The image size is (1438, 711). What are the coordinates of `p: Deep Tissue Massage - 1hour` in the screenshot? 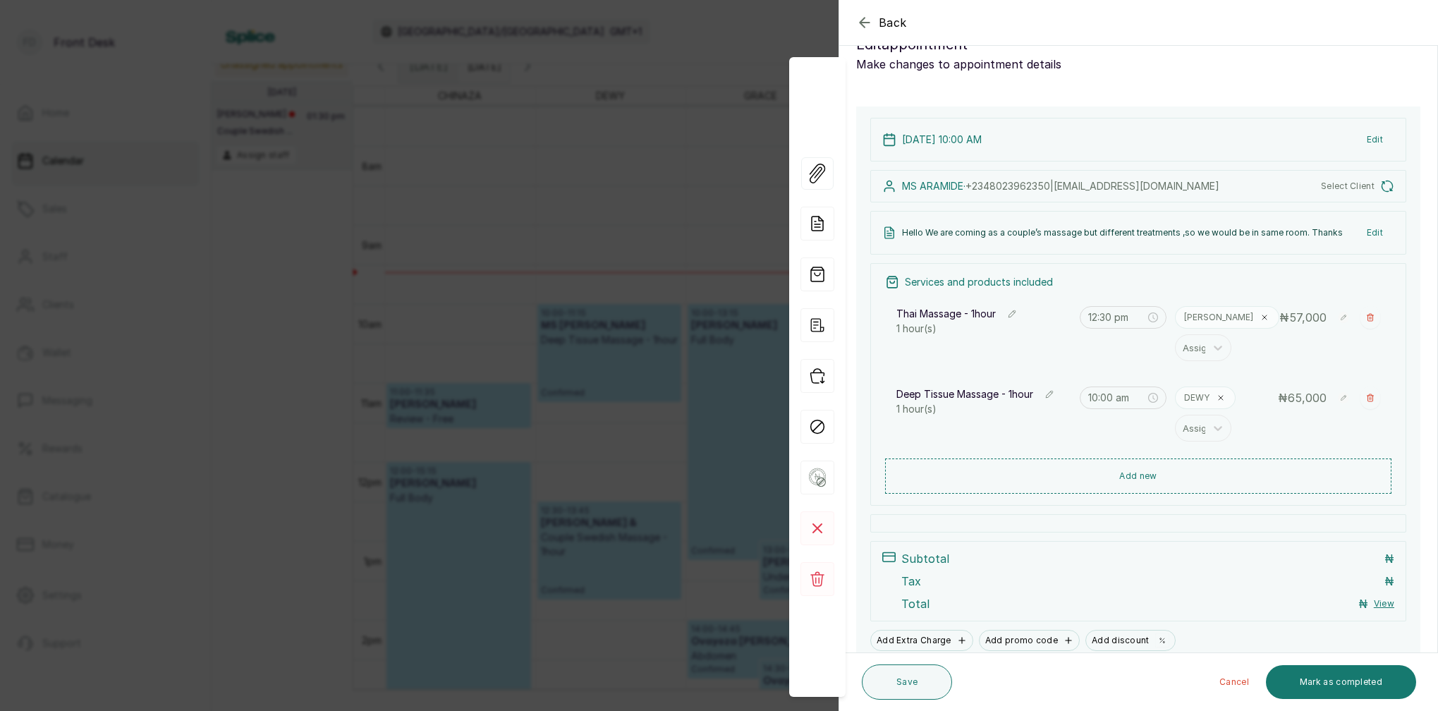 It's located at (965, 394).